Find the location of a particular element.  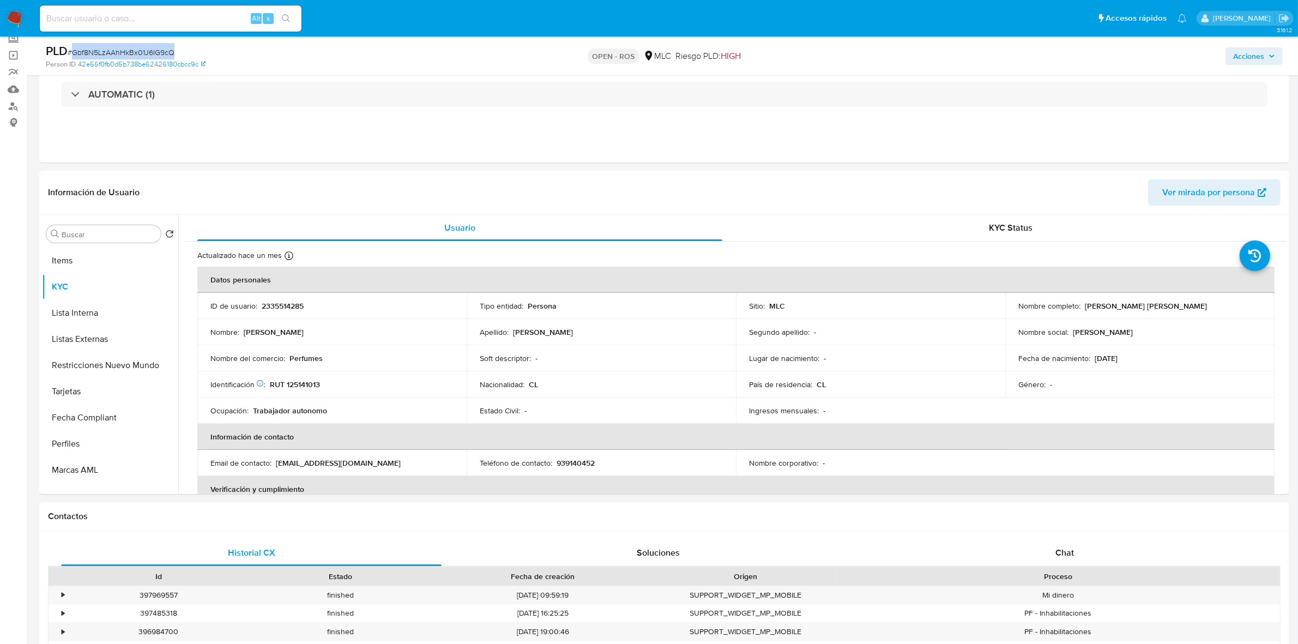

p: Apellido : is located at coordinates (494, 332).